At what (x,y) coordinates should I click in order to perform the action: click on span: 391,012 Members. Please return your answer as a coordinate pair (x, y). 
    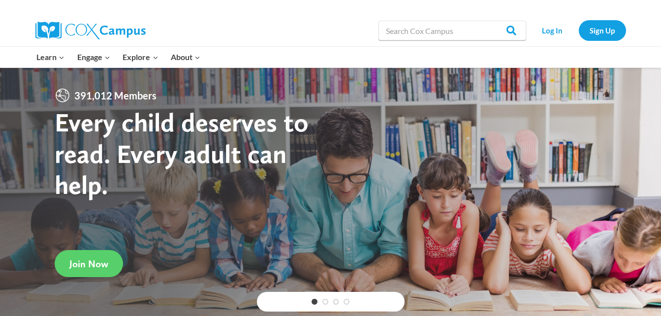
    Looking at the image, I should click on (115, 95).